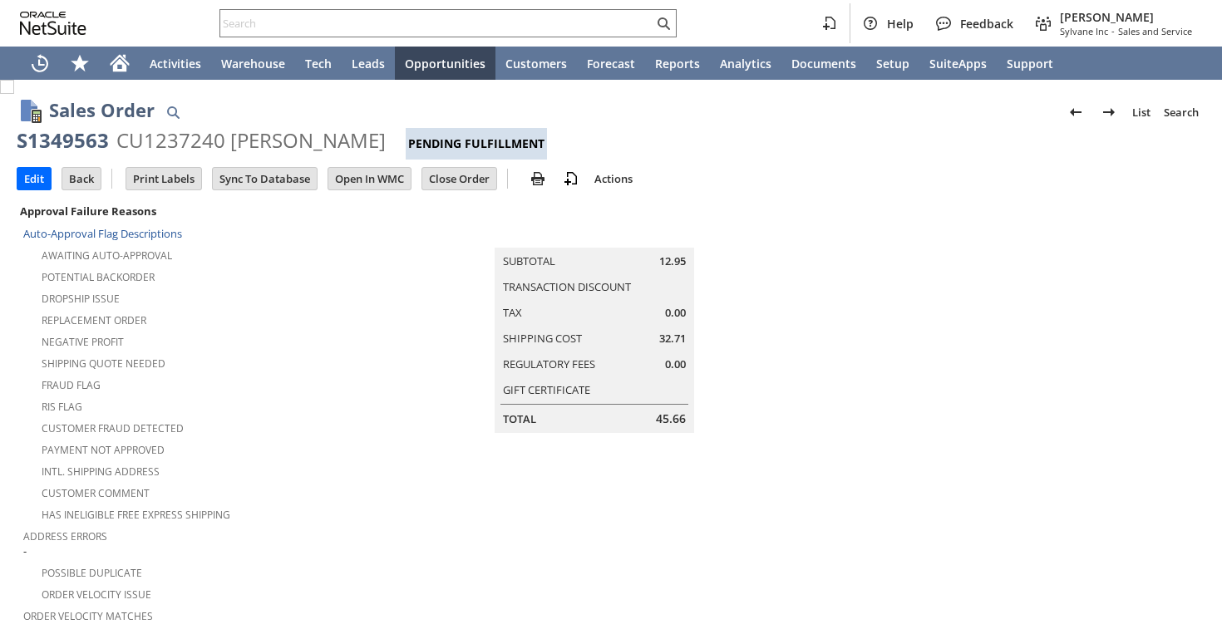  I want to click on a: SuiteApps, so click(957, 63).